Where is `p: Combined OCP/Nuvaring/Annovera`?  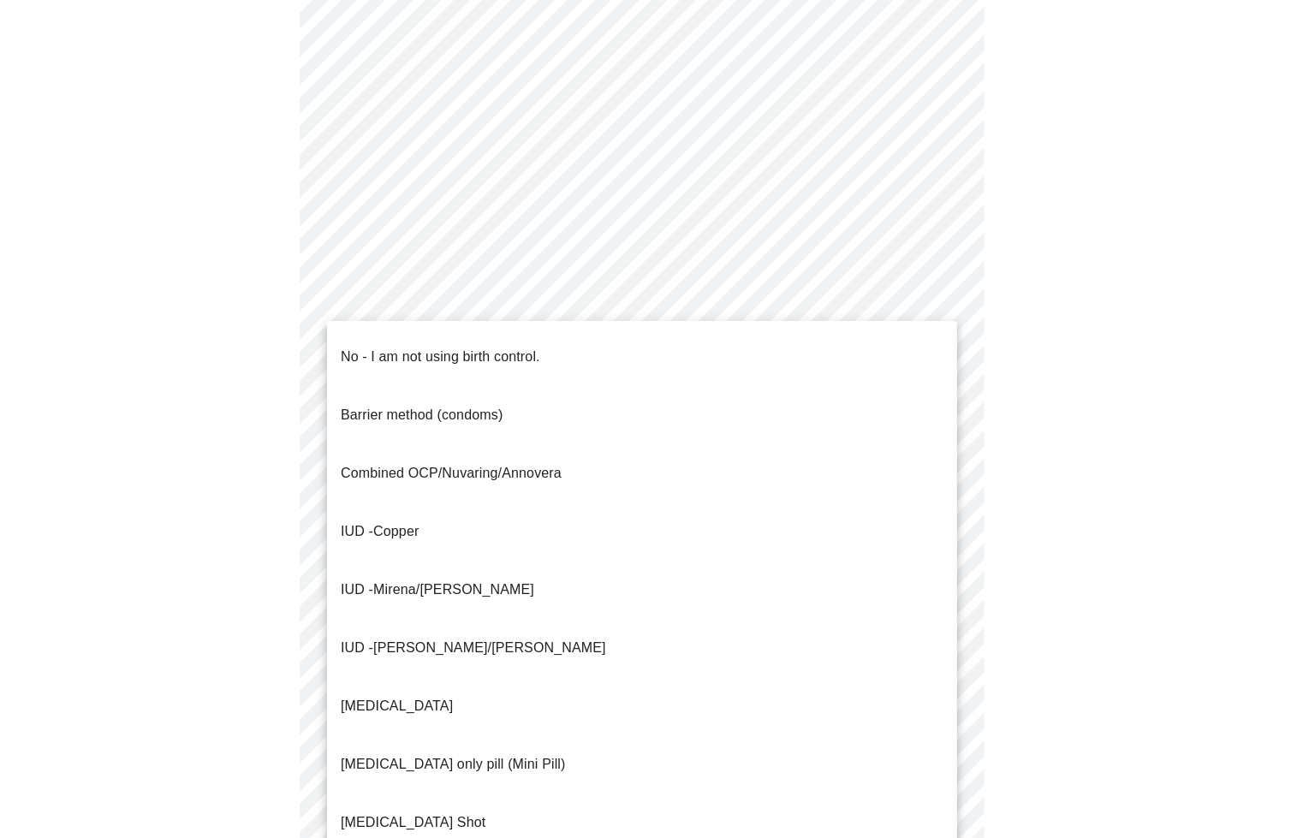
p: Combined OCP/Nuvaring/Annovera is located at coordinates (451, 473).